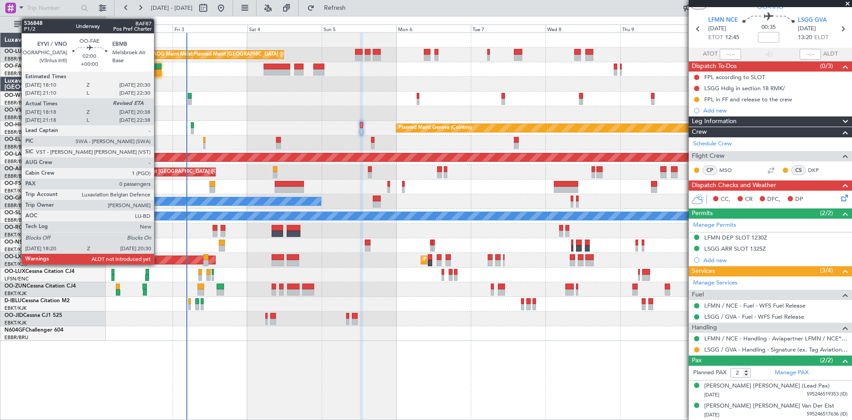  What do you see at coordinates (754, 316) in the screenshot?
I see `a: LSGG / GVA - Fuel - WFS Fuel Release` at bounding box center [754, 316].